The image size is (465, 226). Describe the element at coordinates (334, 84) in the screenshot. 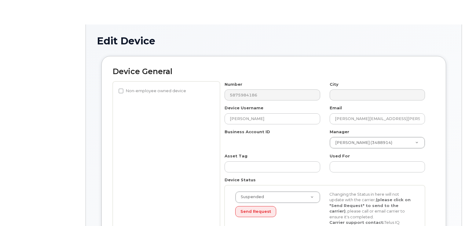

I see `label: City` at that location.